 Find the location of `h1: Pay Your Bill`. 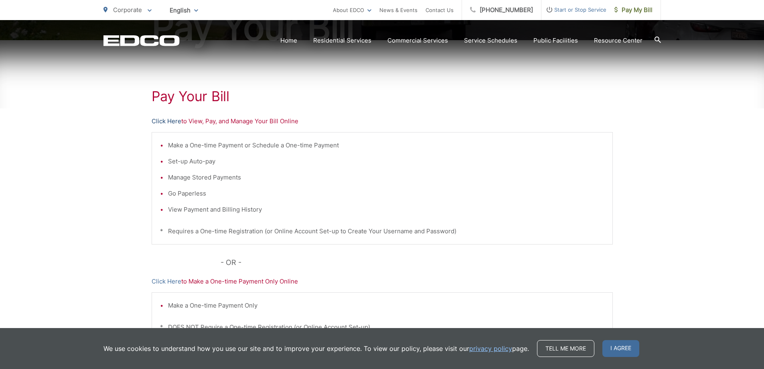

h1: Pay Your Bill is located at coordinates (382, 96).